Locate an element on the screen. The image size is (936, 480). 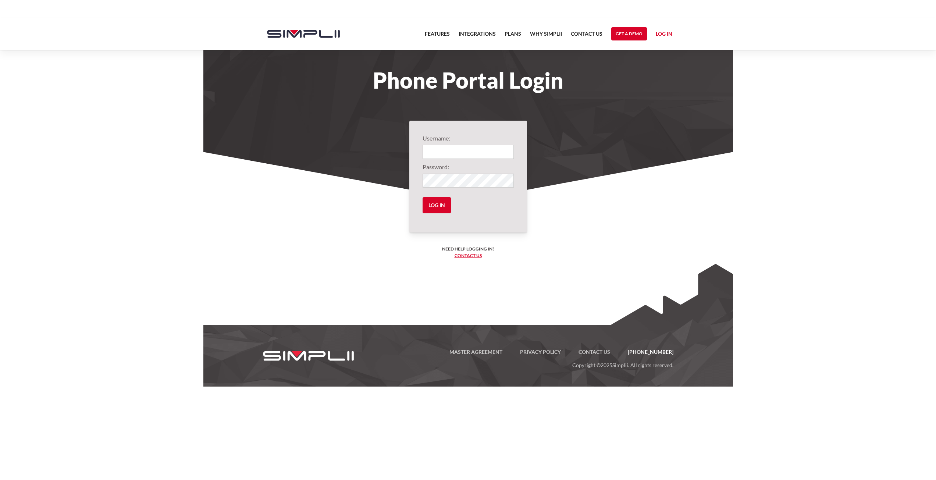
h6: Need help logging in? ‍ is located at coordinates (468, 252).